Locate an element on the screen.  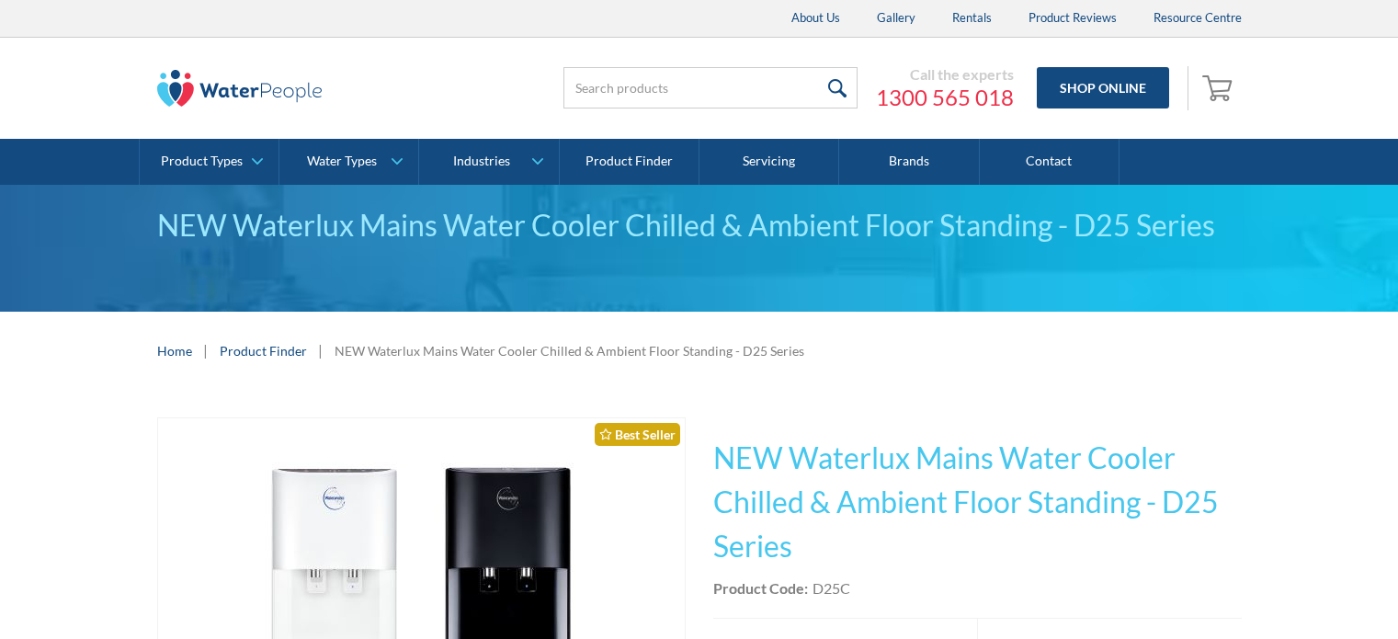
a: Open cart is located at coordinates (1220, 88).